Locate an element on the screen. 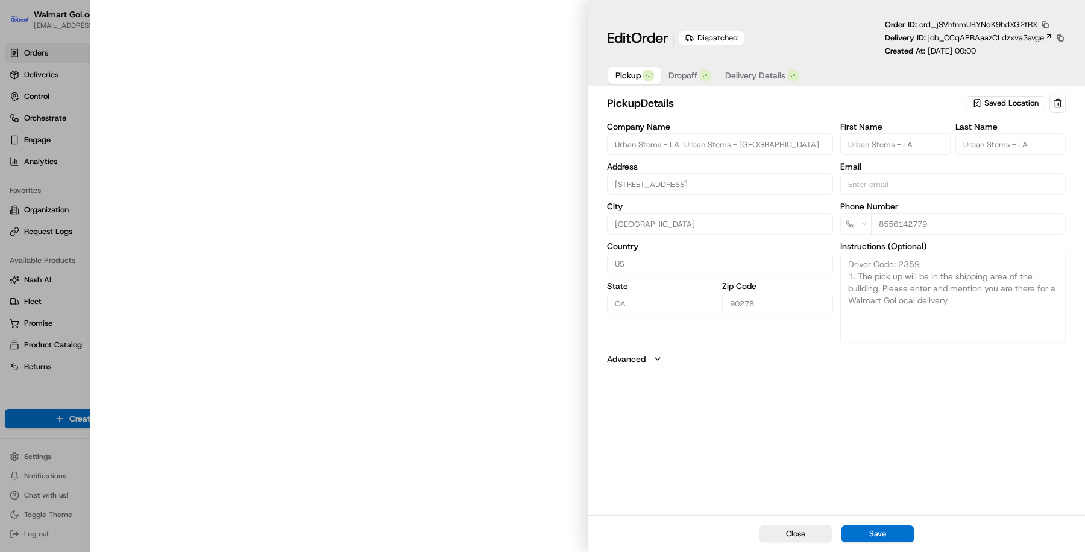 The width and height of the screenshot is (1085, 552). h1: Edit is located at coordinates (638, 38).